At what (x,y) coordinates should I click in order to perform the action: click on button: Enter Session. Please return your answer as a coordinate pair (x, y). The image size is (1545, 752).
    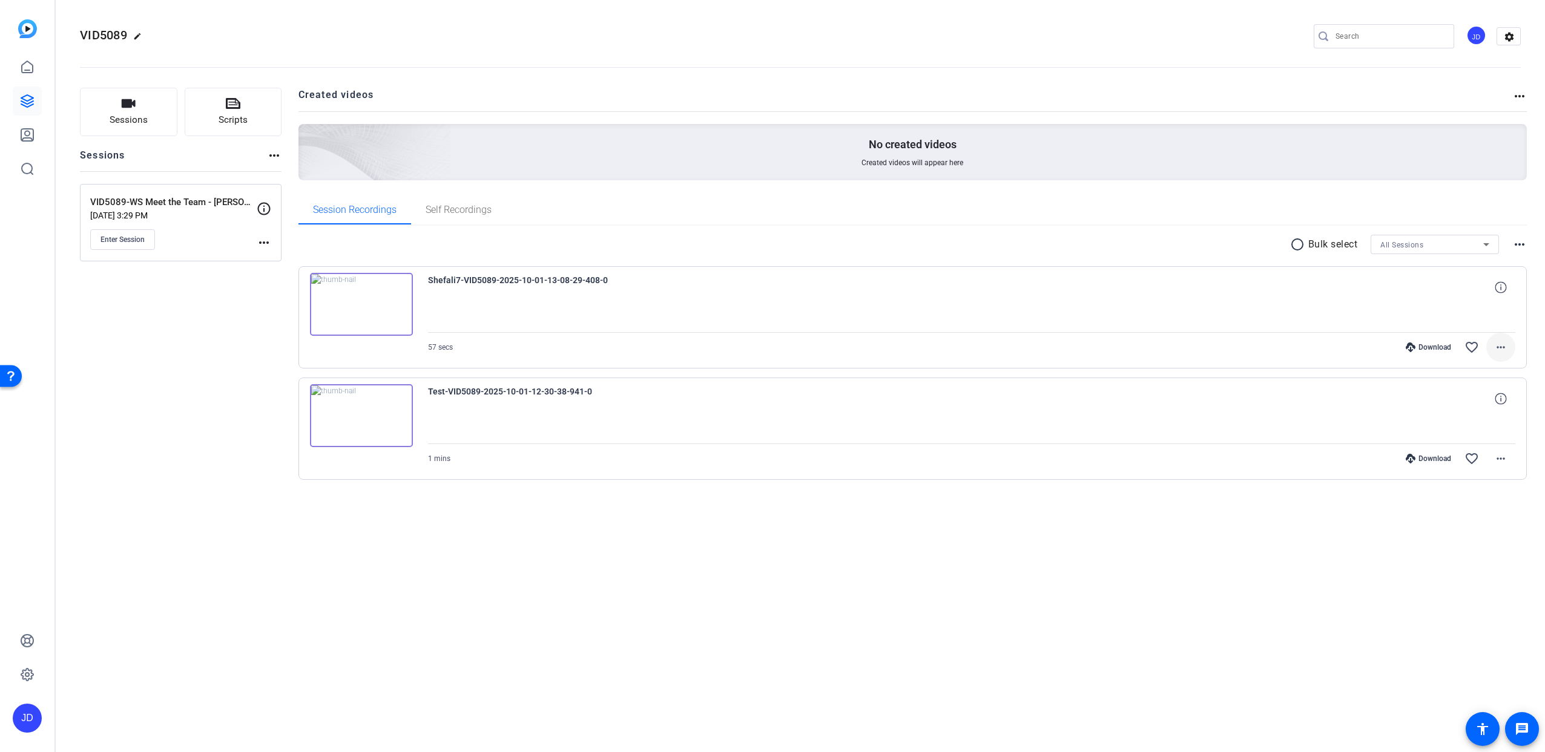
    Looking at the image, I should click on (122, 240).